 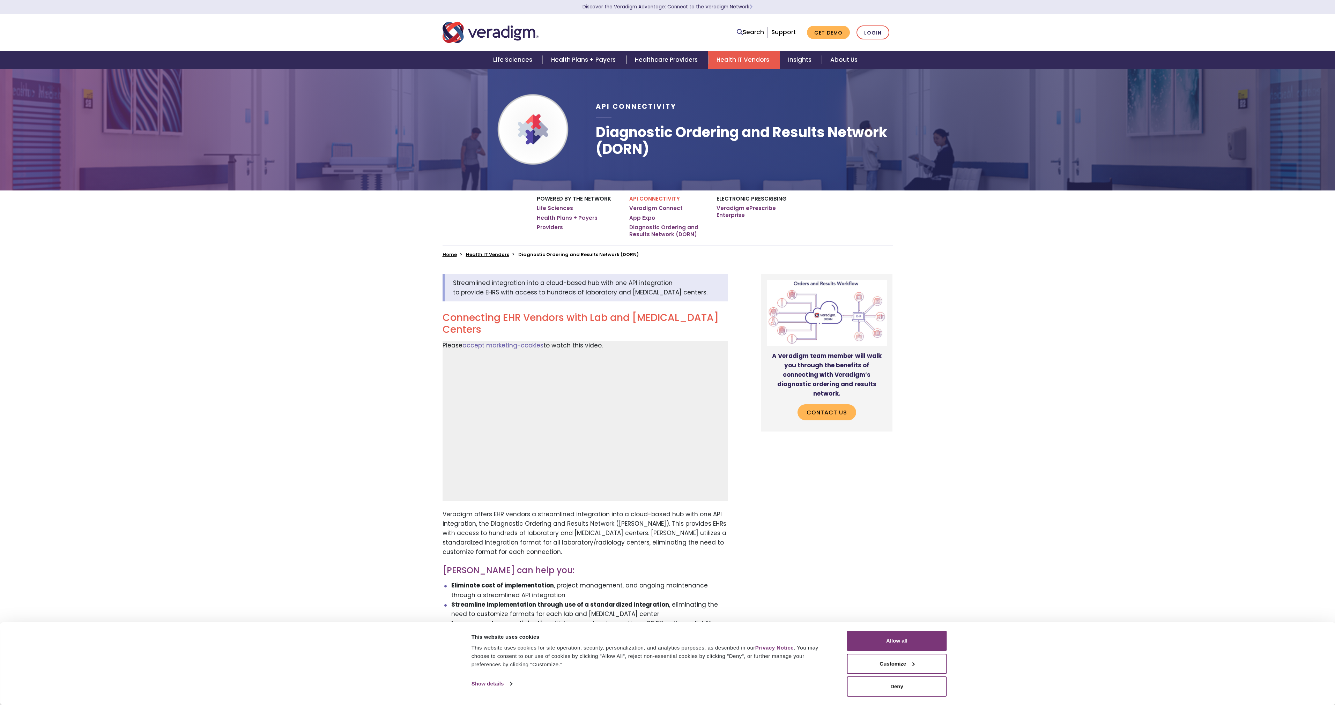 I want to click on button: Deny, so click(x=897, y=687).